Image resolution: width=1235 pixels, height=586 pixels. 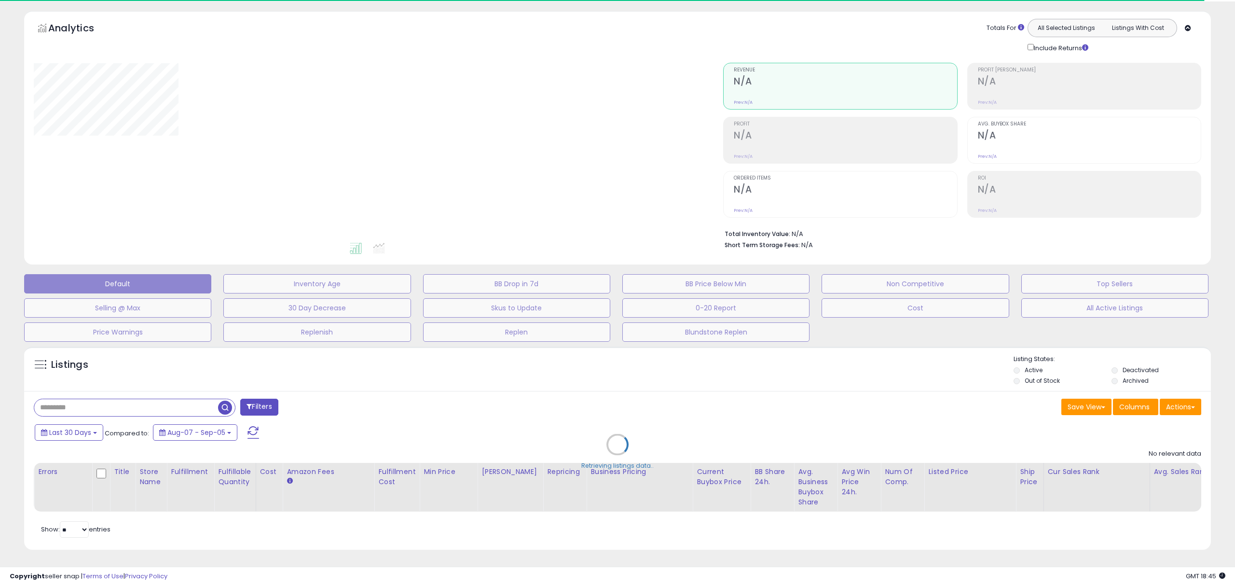 I want to click on div: Totals For, so click(x=1005, y=28).